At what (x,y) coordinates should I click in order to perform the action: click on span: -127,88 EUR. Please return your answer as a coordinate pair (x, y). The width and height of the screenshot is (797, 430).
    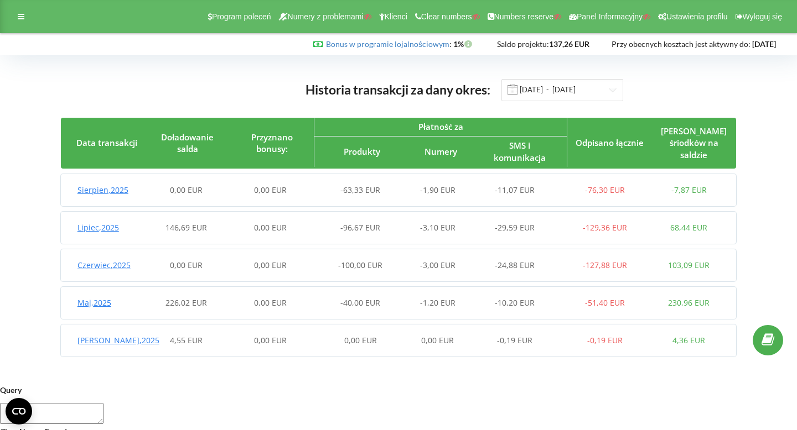
    Looking at the image, I should click on (605, 265).